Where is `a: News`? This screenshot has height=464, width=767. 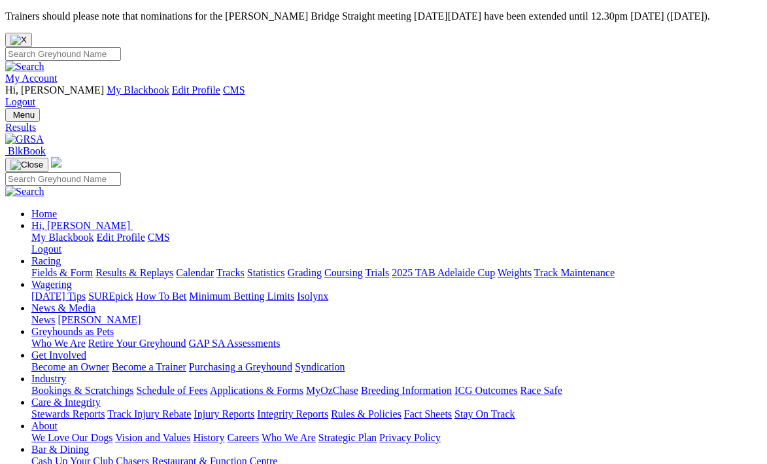
a: News is located at coordinates (43, 319).